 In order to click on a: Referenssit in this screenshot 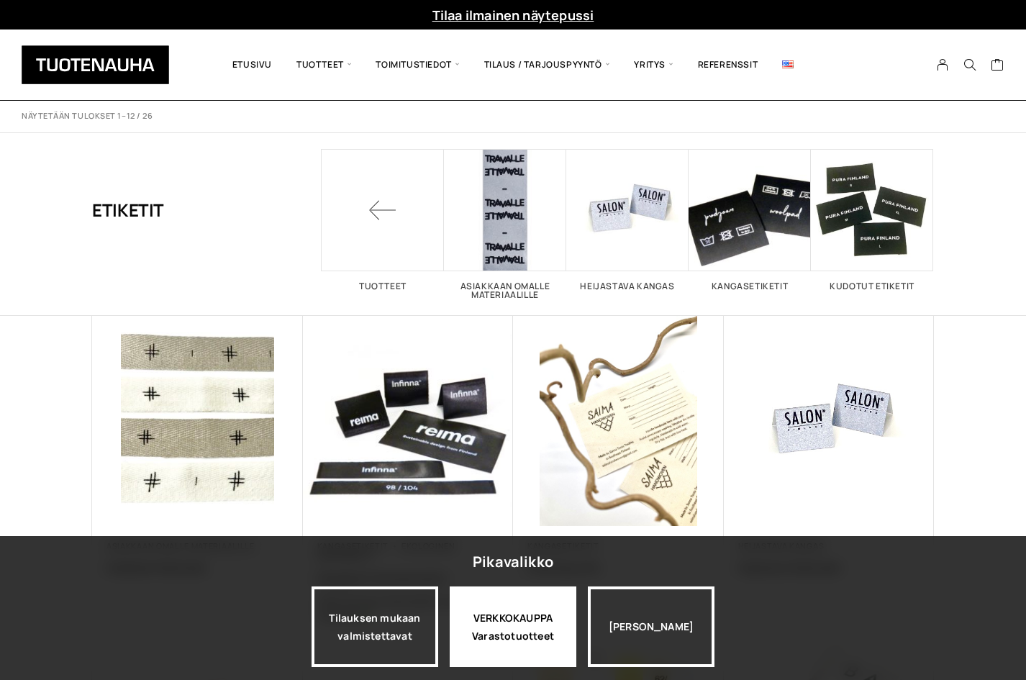, I will do `click(728, 65)`.